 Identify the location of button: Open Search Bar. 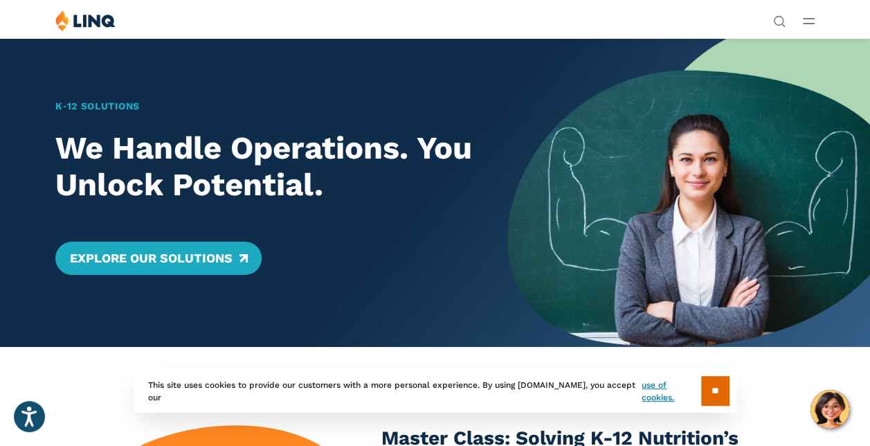
(779, 20).